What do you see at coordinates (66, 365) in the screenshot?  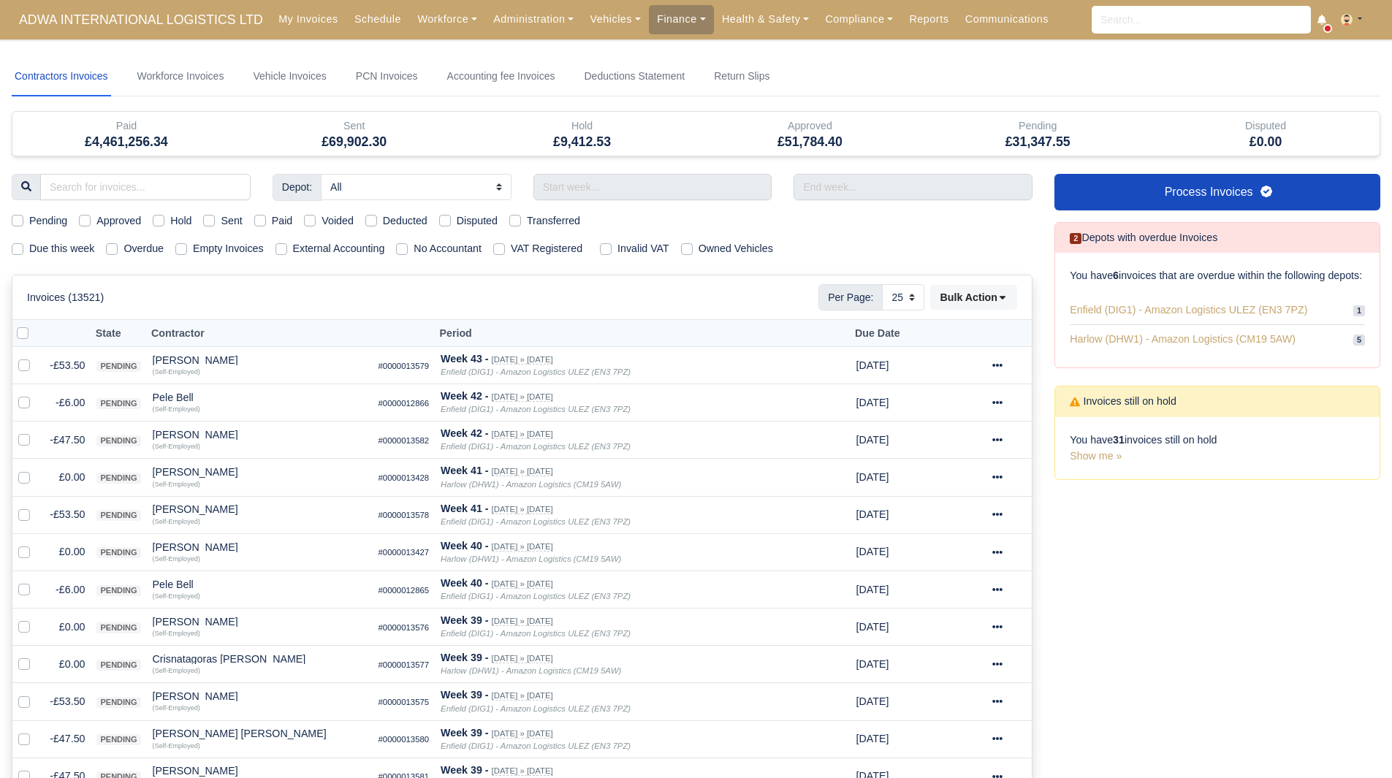 I see `td: -£53.50` at bounding box center [66, 365].